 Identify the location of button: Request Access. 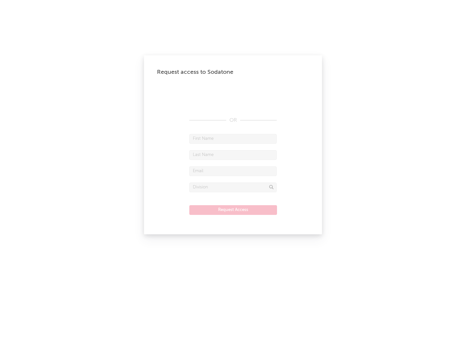
(233, 210).